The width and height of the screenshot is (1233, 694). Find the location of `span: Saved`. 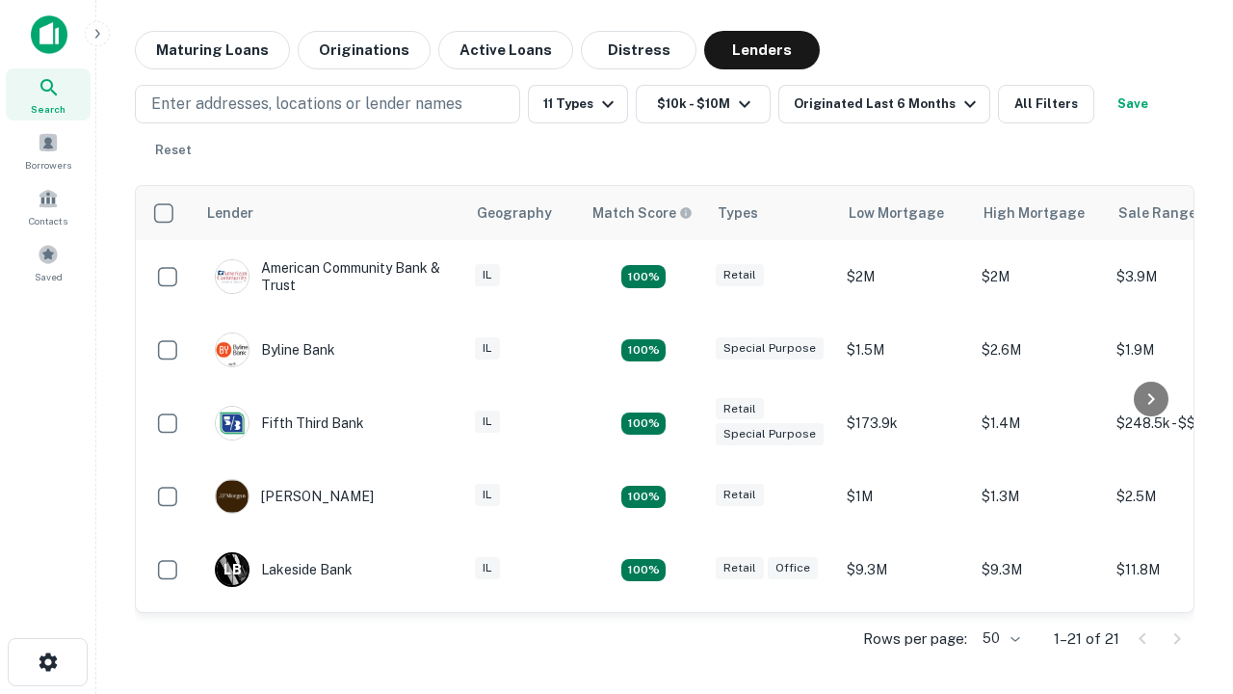

span: Saved is located at coordinates (48, 277).